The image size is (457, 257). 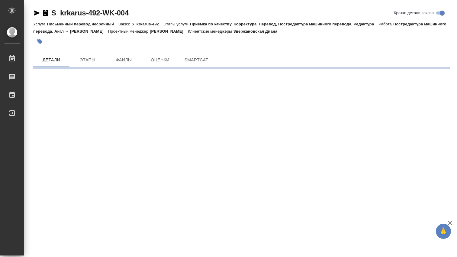 What do you see at coordinates (160, 60) in the screenshot?
I see `span: Оценки` at bounding box center [160, 60].